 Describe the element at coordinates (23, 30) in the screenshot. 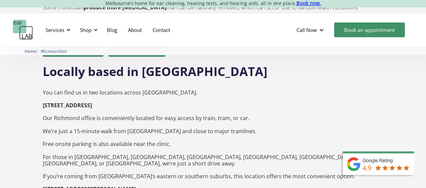

I see `a: home` at that location.